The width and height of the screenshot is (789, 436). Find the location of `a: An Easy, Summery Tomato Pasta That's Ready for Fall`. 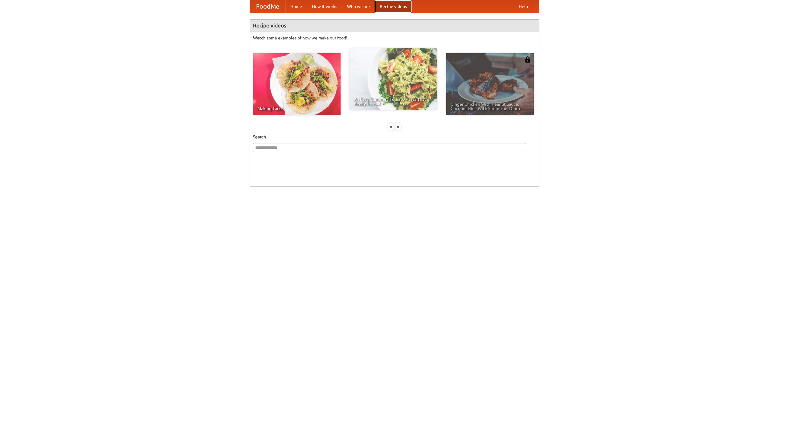

a: An Easy, Summery Tomato Pasta That's Ready for Fall is located at coordinates (393, 79).